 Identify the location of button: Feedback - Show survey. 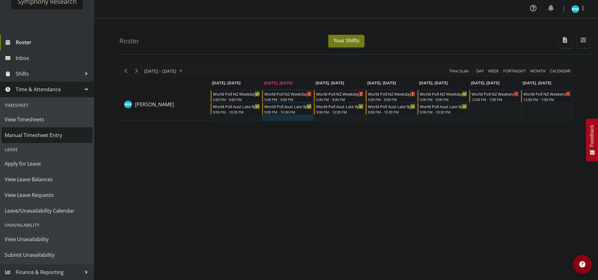
(592, 140).